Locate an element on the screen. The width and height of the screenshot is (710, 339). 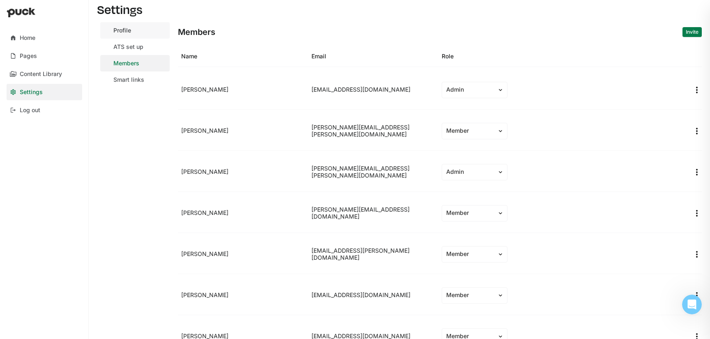
div: Thanks! Stay up to date on tax trends and learn product tips and tricks at an upcoming [PERSON_NA... is located at coordinates (94, 211).